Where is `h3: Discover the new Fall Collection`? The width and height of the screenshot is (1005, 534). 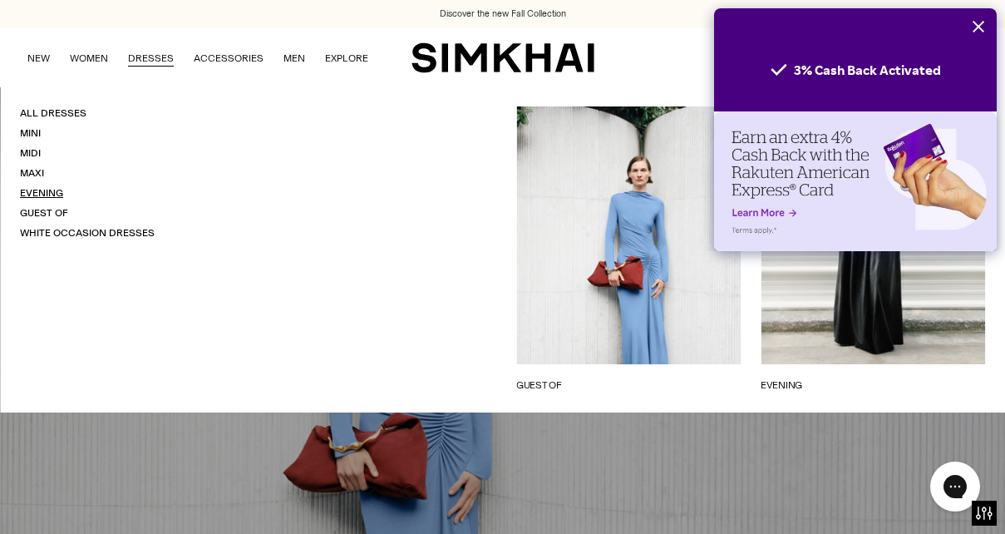
h3: Discover the new Fall Collection is located at coordinates (503, 14).